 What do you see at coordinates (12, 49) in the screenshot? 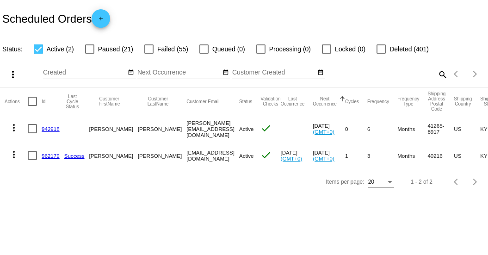
I see `span: Status:` at bounding box center [12, 49].